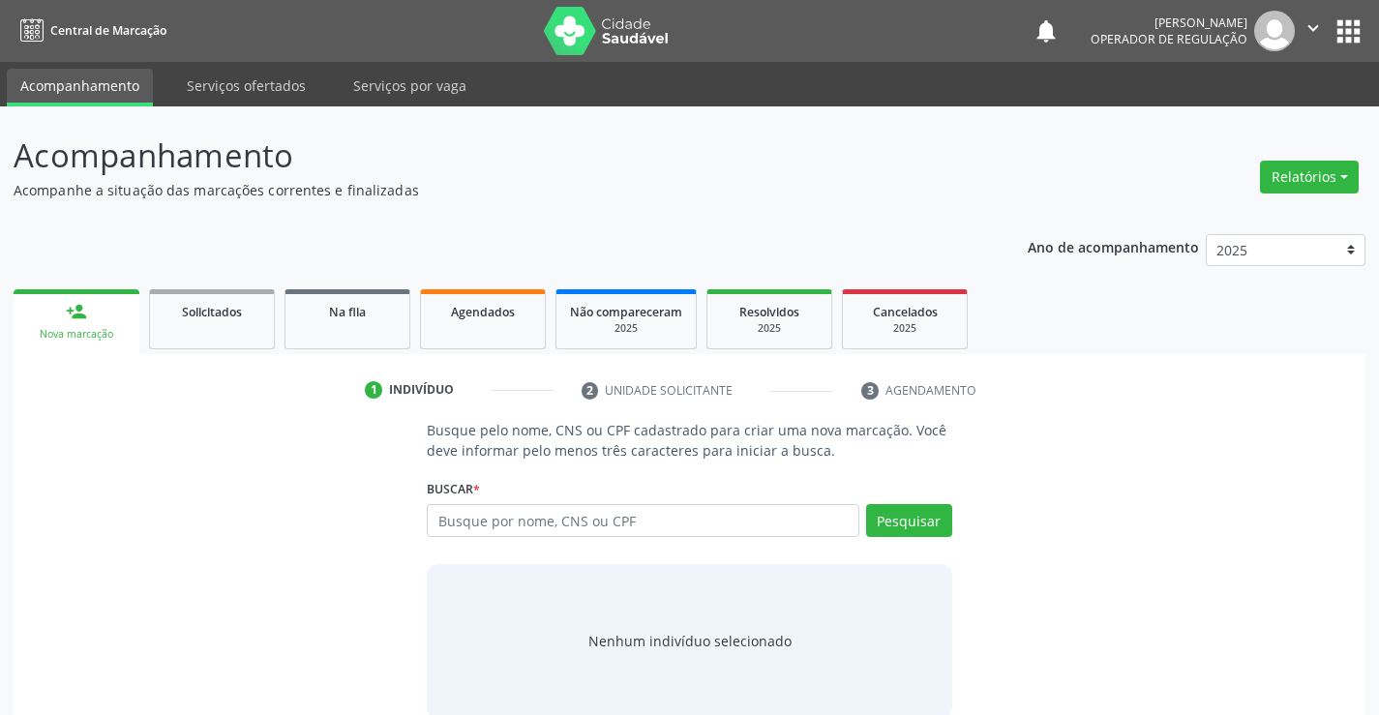  Describe the element at coordinates (373, 390) in the screenshot. I see `div: 1` at that location.